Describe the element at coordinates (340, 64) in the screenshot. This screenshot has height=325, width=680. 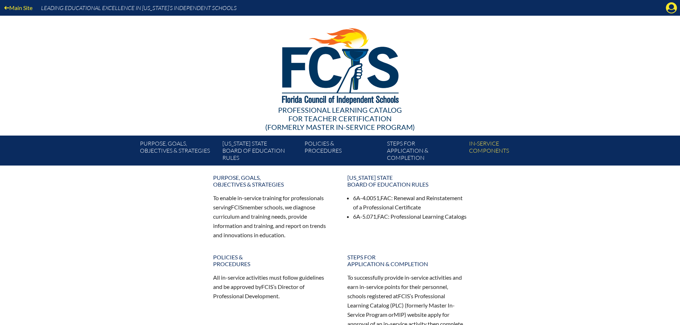
I see `img: FCISlogo221.eps` at that location.